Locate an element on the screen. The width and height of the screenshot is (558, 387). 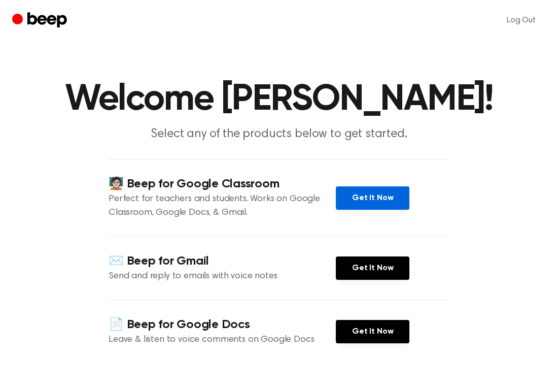
h4: 🧑🏻‍🏫 Beep for Google Classroom is located at coordinates (222, 184).